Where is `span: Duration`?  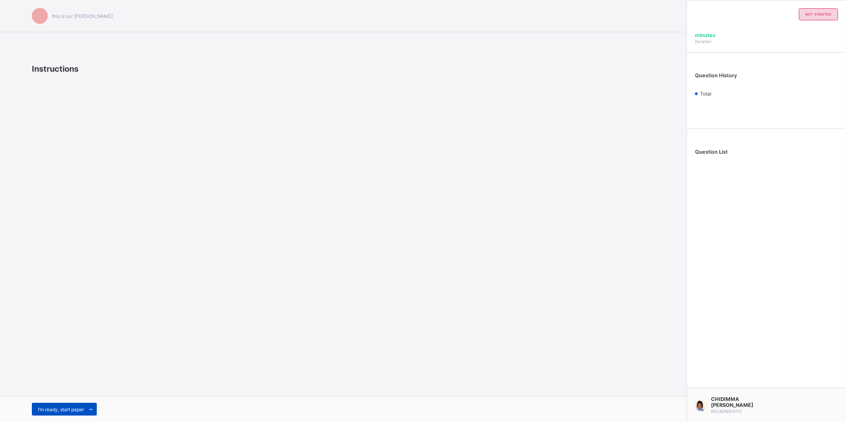
span: Duration is located at coordinates (703, 41).